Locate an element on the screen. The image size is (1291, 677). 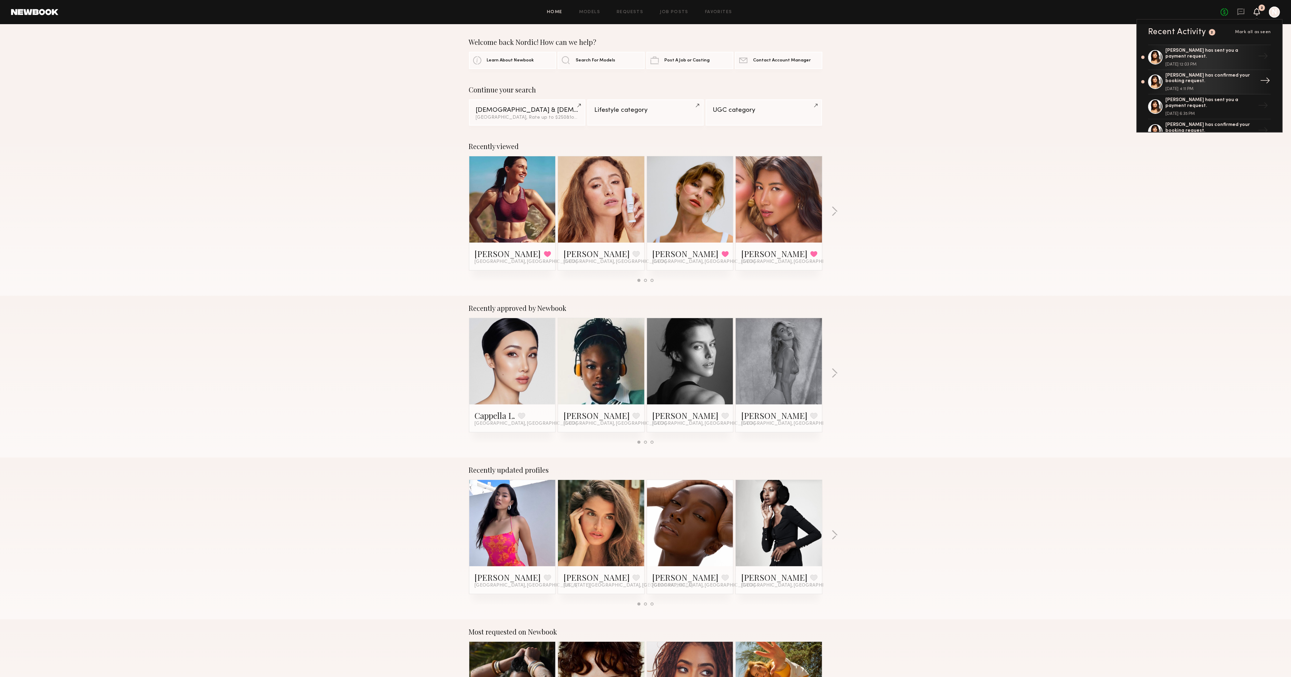
a: Home is located at coordinates (555, 12).